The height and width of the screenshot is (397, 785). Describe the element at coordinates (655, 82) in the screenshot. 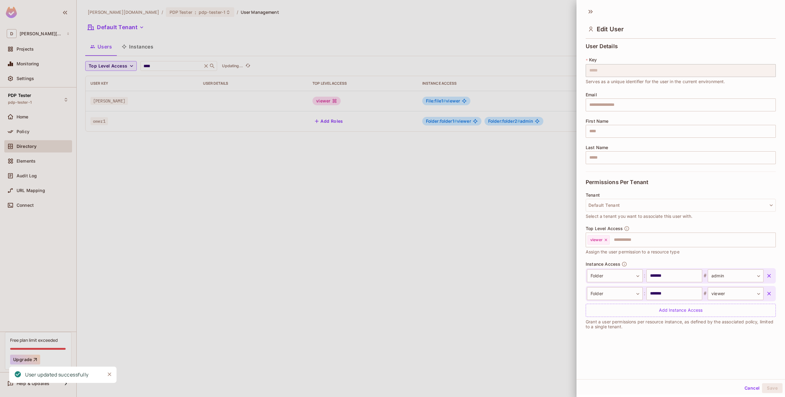

I see `span: Serves as a unique identifier for the user in the current environment.` at that location.